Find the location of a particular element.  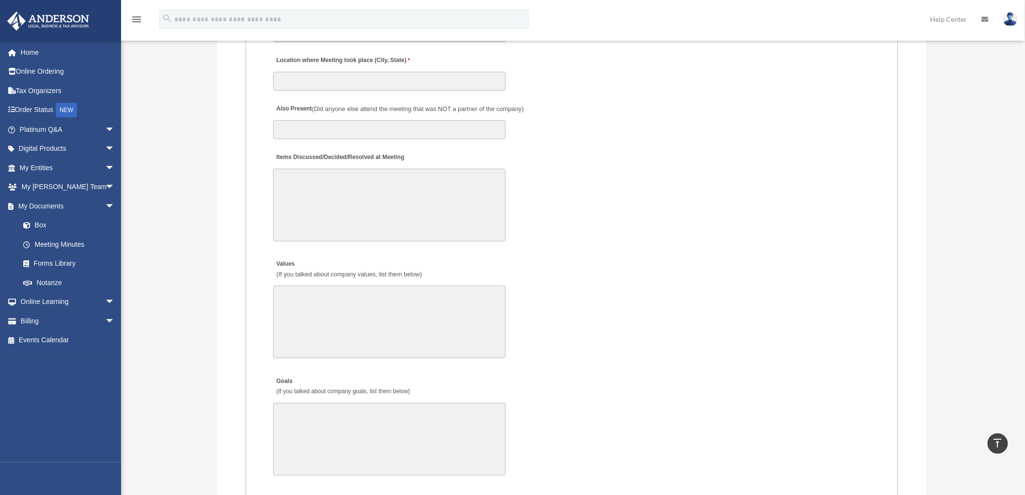

a: Notarize is located at coordinates (71, 283).